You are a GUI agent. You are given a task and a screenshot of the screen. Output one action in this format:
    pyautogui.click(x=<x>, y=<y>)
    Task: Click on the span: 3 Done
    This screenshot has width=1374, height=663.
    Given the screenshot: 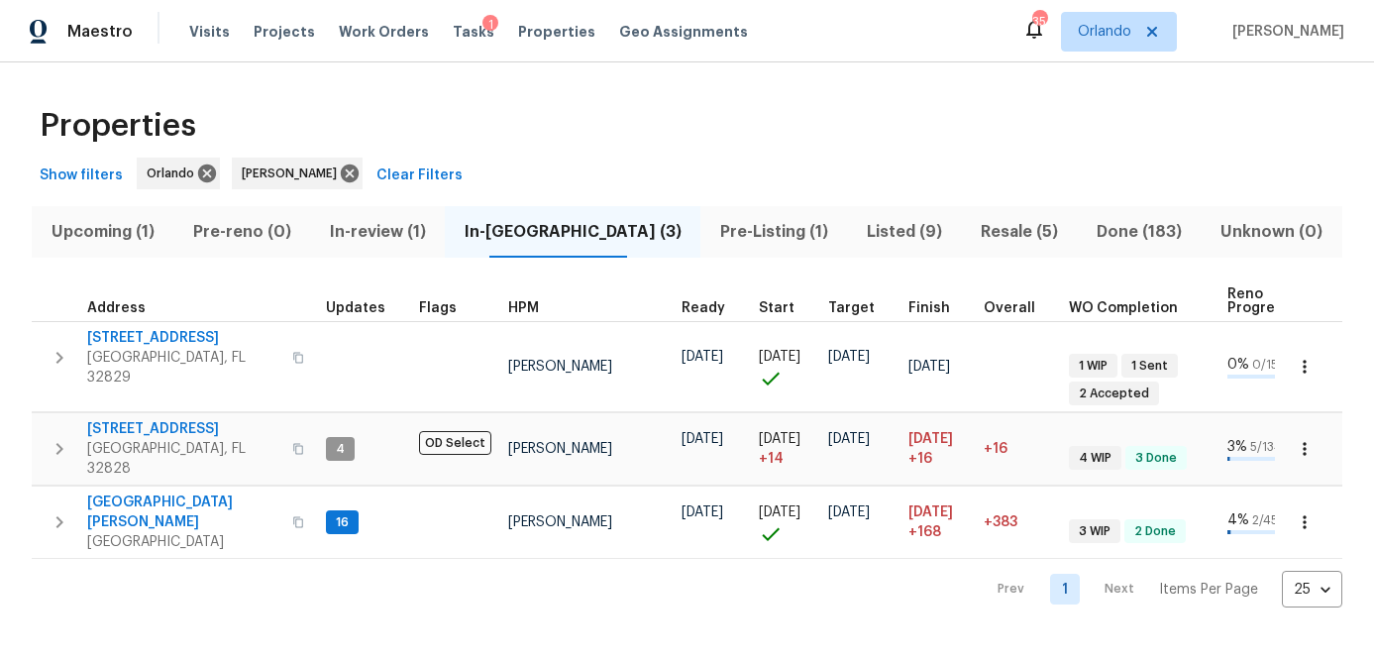 What is the action you would take?
    pyautogui.click(x=1156, y=458)
    